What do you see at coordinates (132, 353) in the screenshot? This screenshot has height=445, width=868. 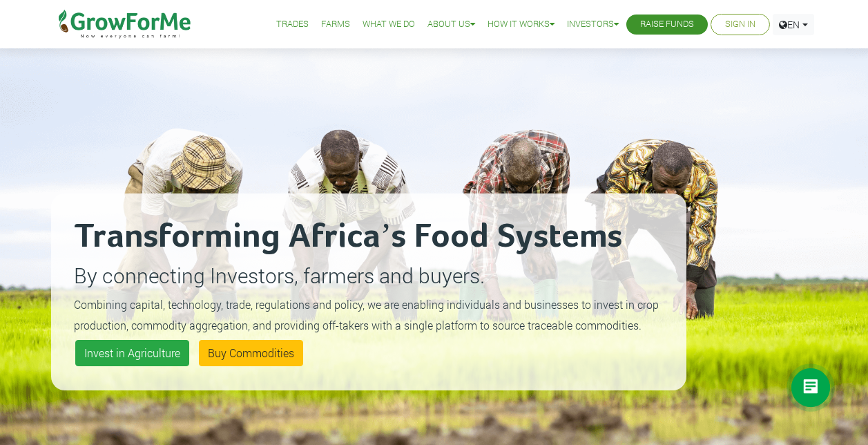 I see `a: Invest in Agriculture` at bounding box center [132, 353].